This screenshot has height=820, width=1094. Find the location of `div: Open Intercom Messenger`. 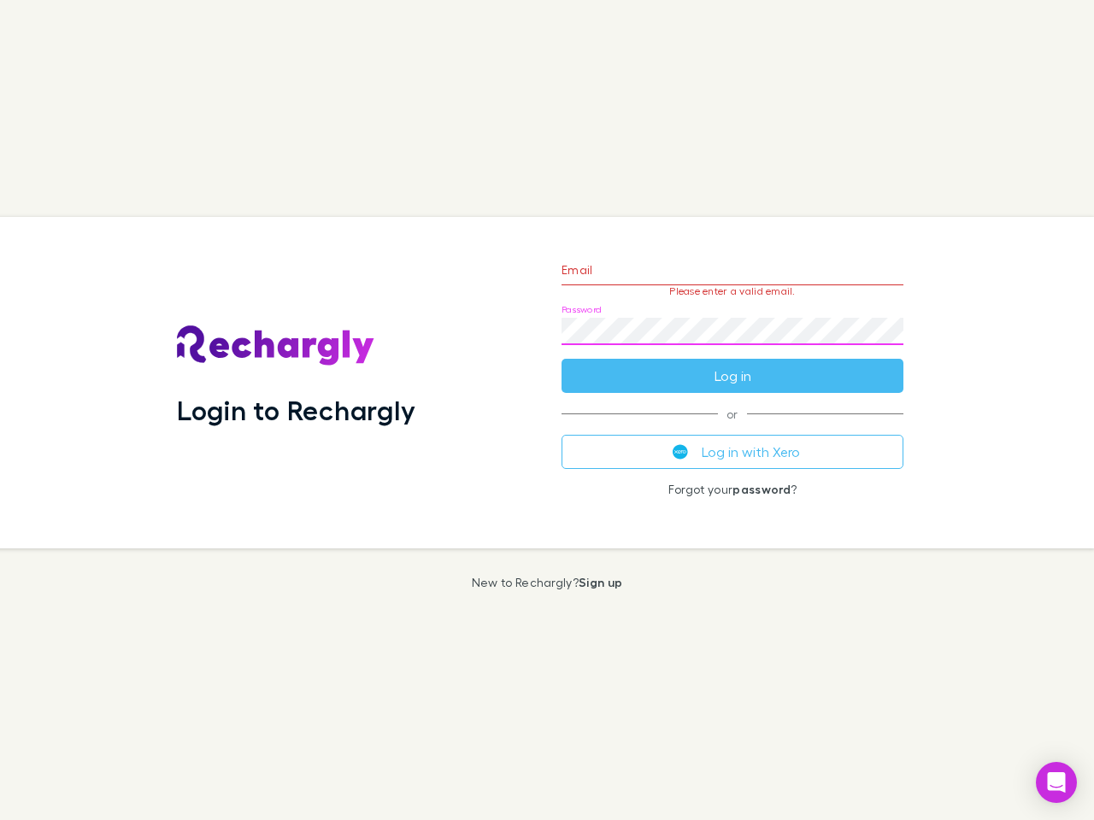

div: Open Intercom Messenger is located at coordinates (1056, 783).